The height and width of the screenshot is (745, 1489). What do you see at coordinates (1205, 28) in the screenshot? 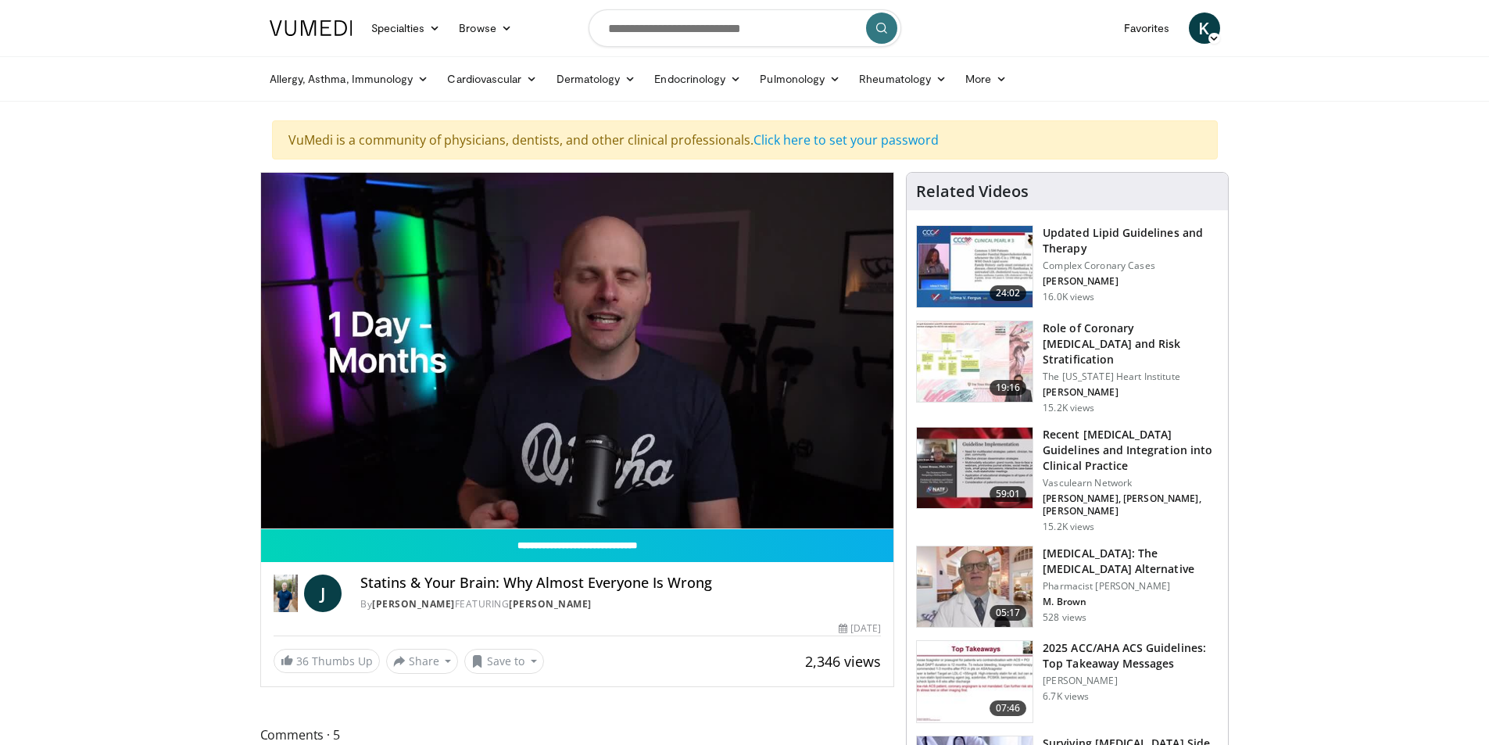
I see `a: K` at bounding box center [1205, 28].